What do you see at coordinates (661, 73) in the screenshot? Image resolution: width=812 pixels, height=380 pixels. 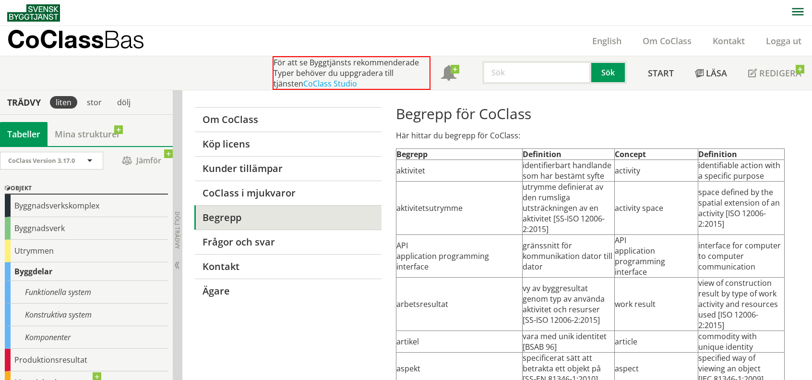 I see `a: Start` at bounding box center [661, 73].